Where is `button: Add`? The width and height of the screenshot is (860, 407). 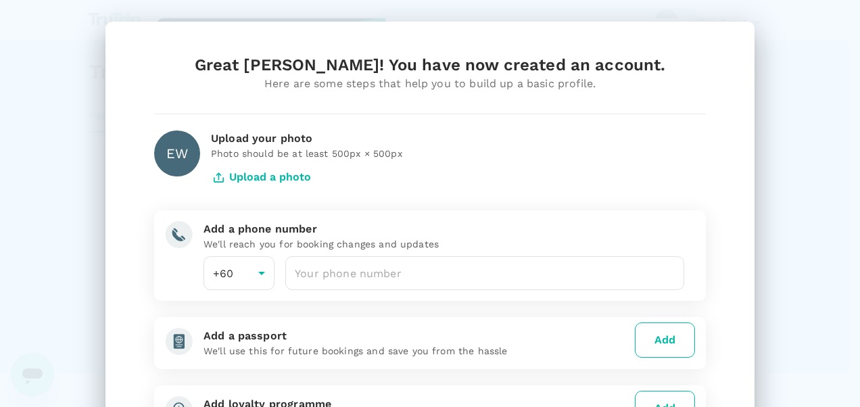
button: Add is located at coordinates (664, 340).